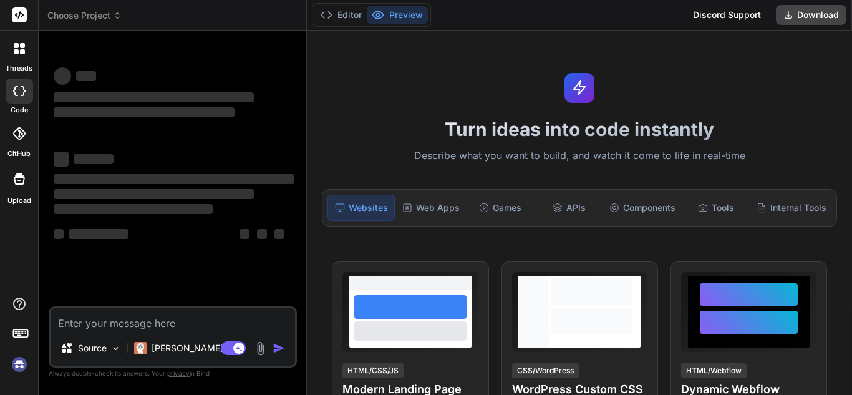 This screenshot has width=852, height=395. Describe the element at coordinates (727, 15) in the screenshot. I see `div: Discord Support` at that location.